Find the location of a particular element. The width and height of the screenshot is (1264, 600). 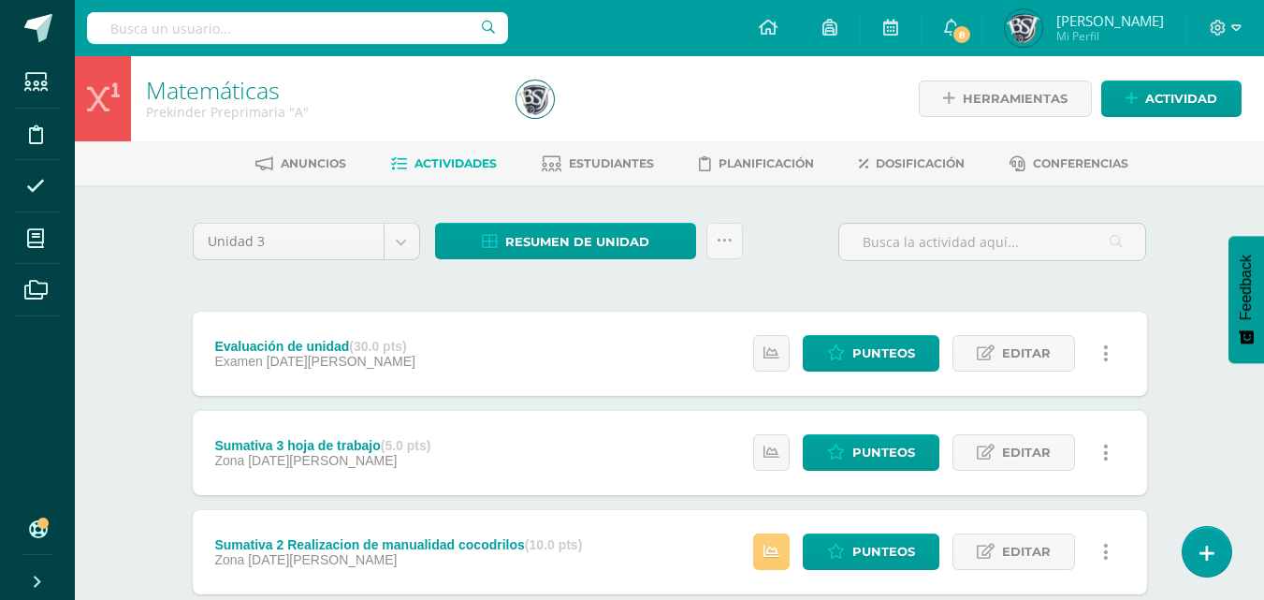

span: Actividad is located at coordinates (1181, 98).